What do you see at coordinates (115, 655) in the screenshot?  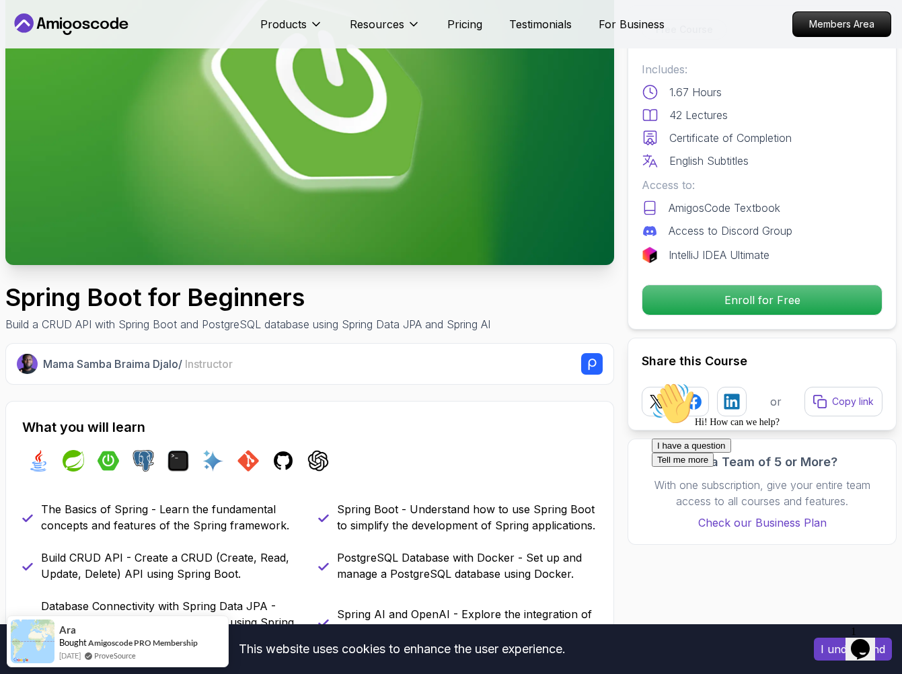 I see `a: ProveSource` at bounding box center [115, 655].